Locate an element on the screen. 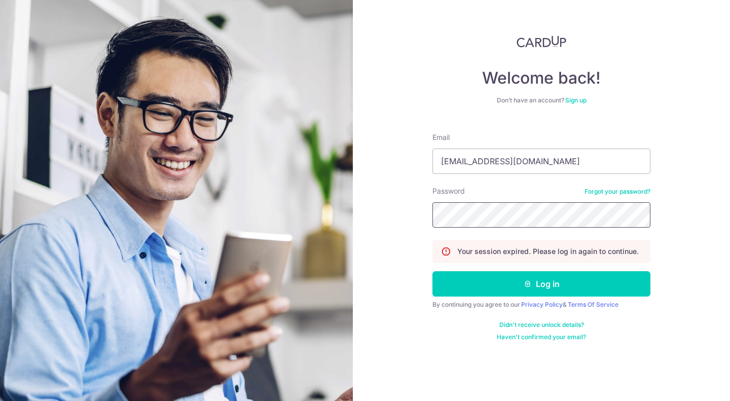 The height and width of the screenshot is (401, 730). div: Don’t have an account? is located at coordinates (542, 100).